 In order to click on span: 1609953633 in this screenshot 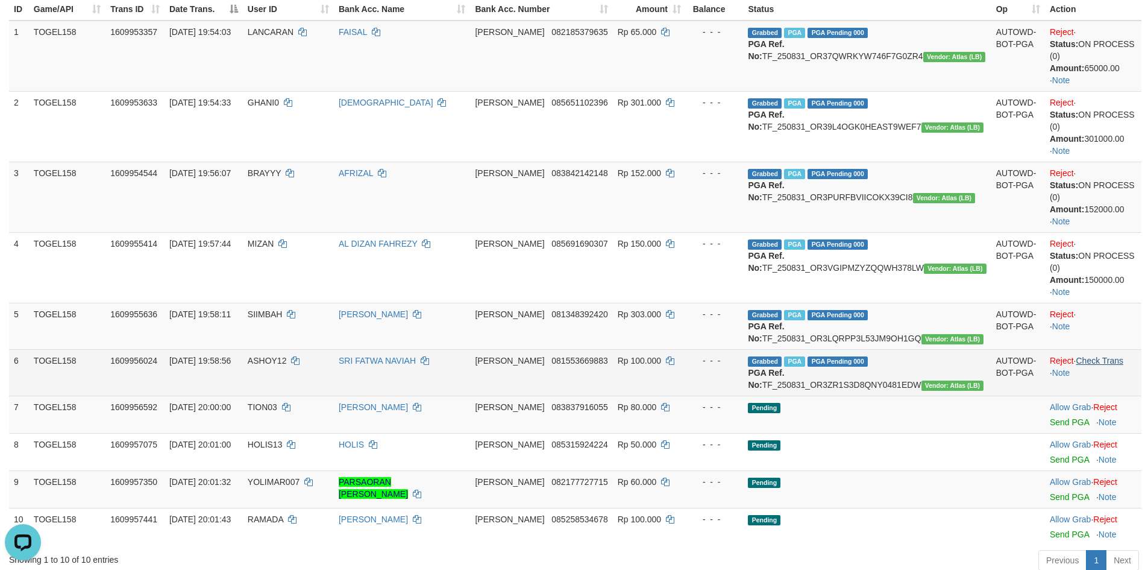, I will do `click(134, 102)`.